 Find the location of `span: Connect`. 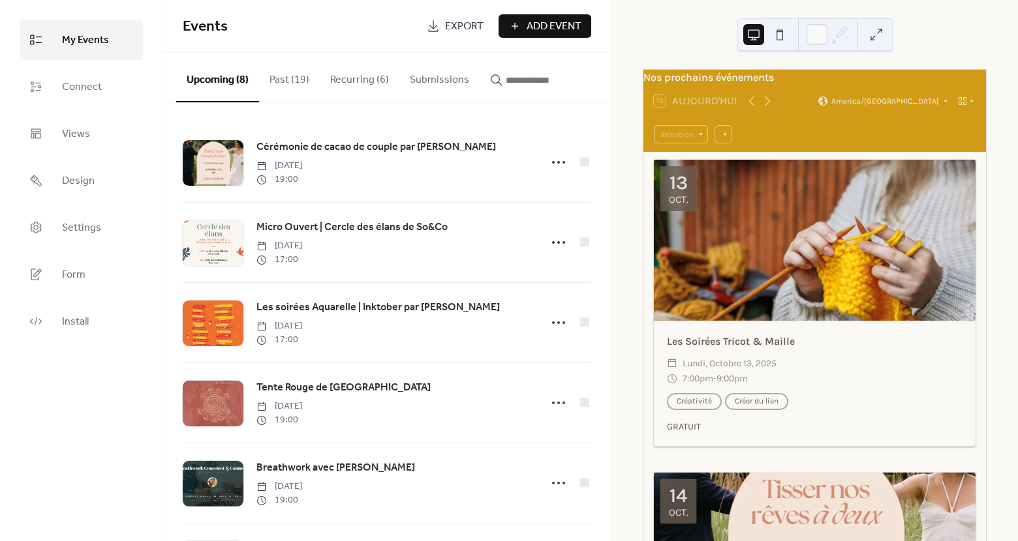

span: Connect is located at coordinates (82, 87).